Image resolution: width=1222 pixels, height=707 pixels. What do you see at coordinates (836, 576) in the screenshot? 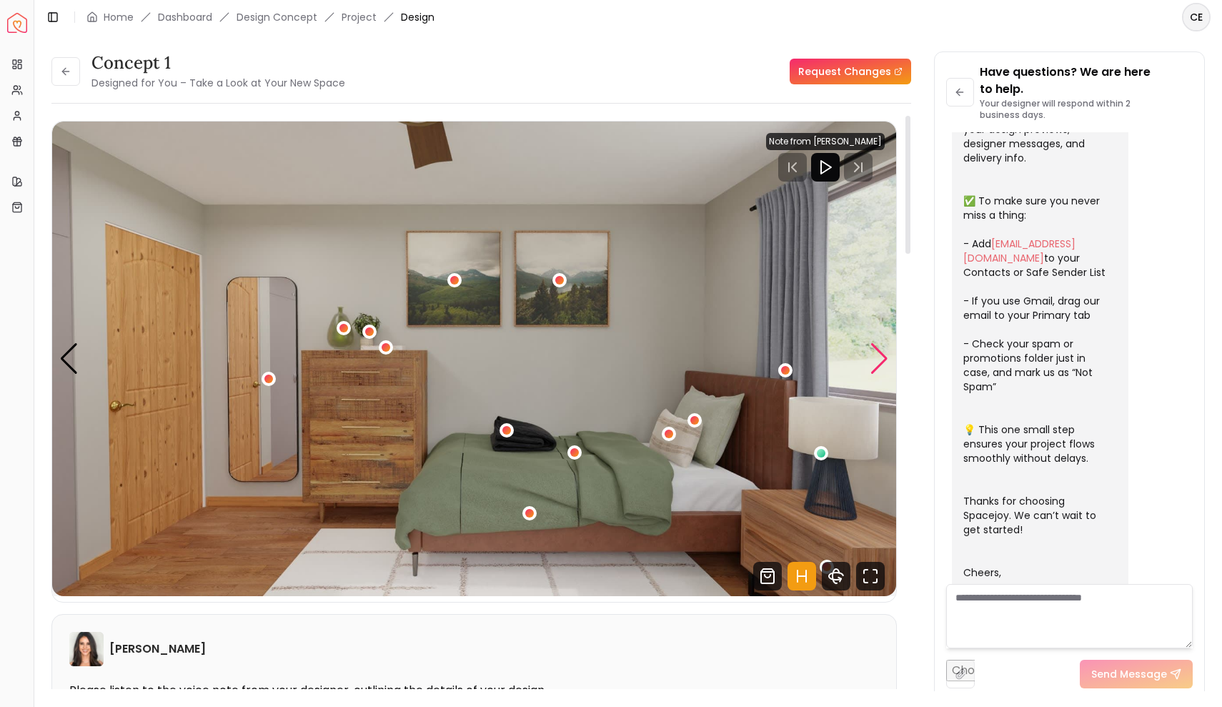
I see `svg: 360 View` at bounding box center [836, 576].